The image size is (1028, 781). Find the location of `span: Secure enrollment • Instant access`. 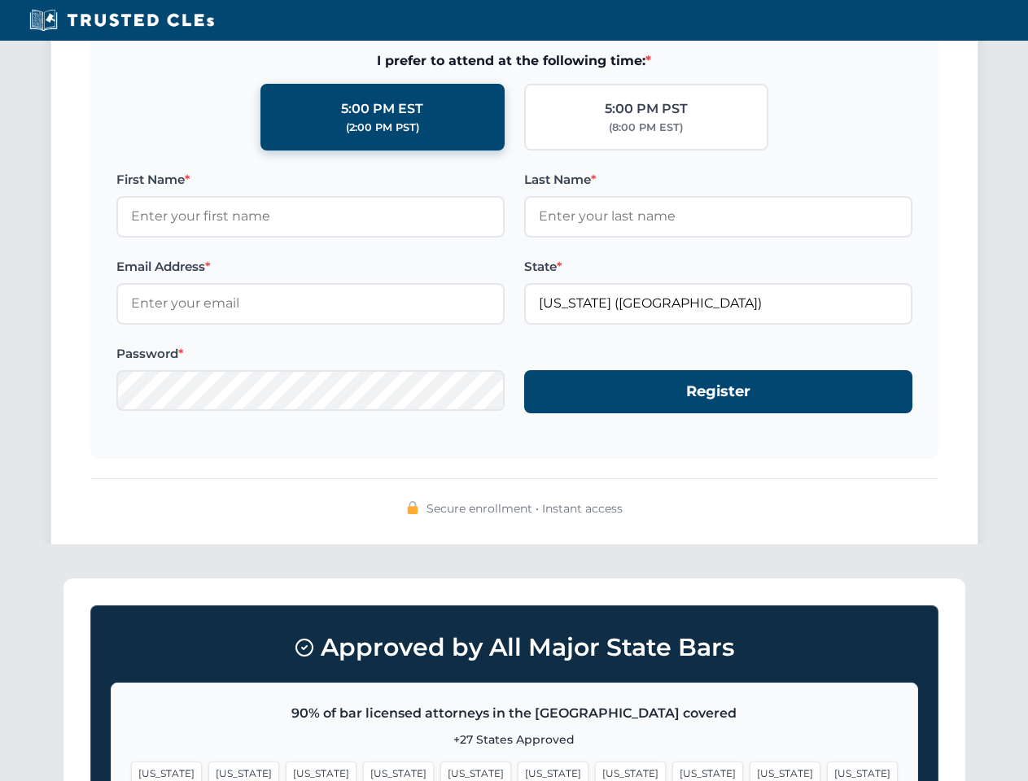

span: Secure enrollment • Instant access is located at coordinates (524, 509).